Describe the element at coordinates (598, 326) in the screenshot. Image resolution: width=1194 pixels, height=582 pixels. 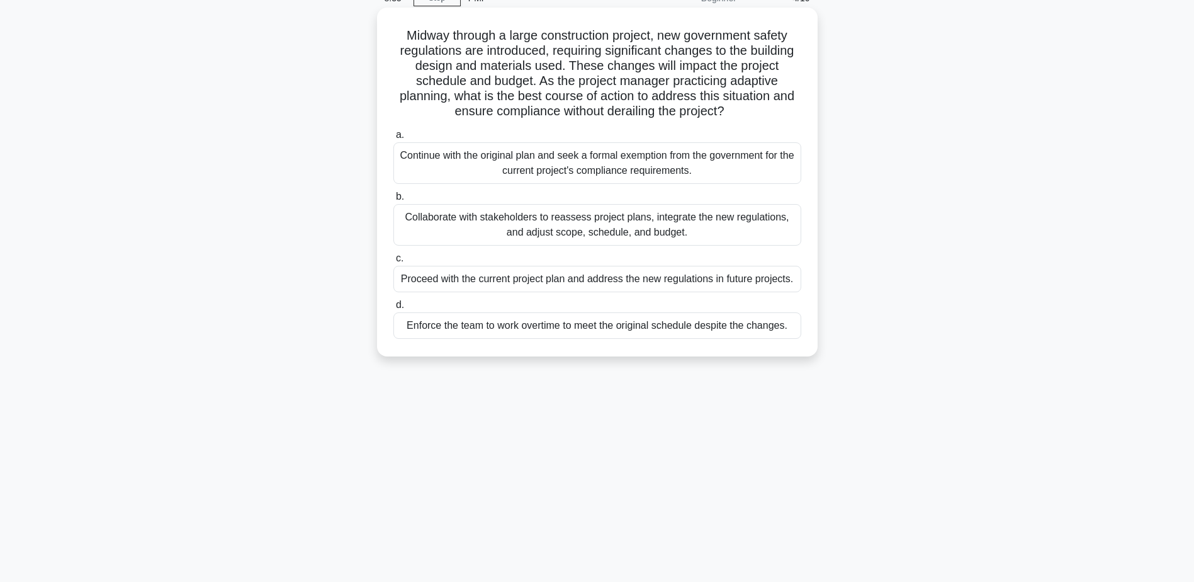
I see `div: Enforce the team to work overtime to meet the original schedule despite the changes.` at that location.